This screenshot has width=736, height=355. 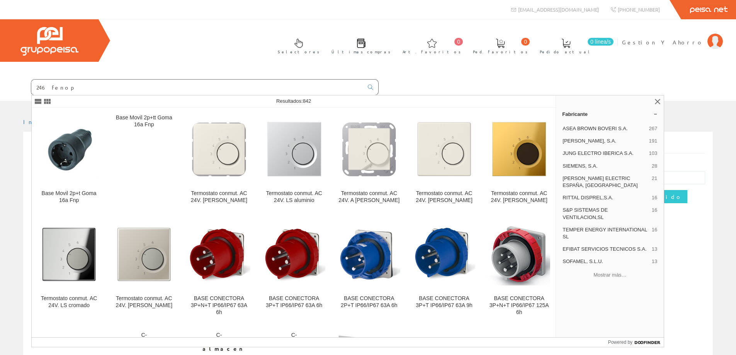 I want to click on img: BASE CONECTORA 3P+T IP66/IP67 63A 6h, so click(x=294, y=254).